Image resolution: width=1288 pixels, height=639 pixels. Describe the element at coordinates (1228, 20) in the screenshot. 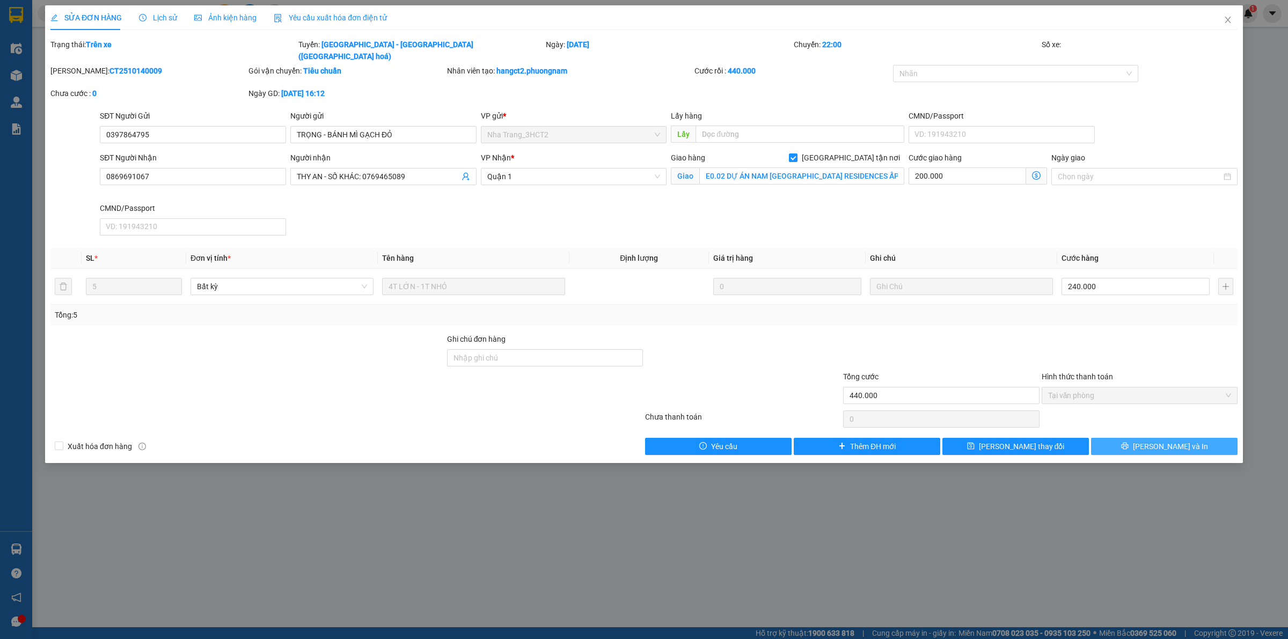

I see `span: close` at that location.